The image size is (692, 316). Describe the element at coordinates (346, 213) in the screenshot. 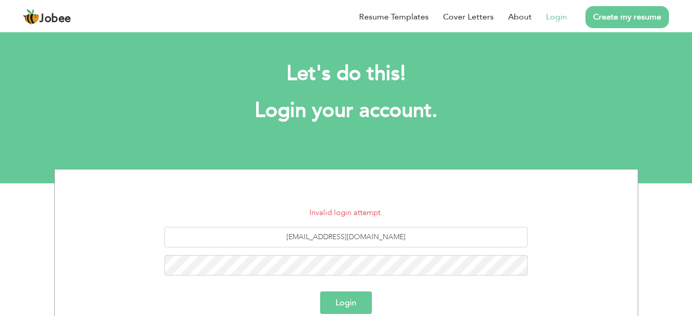

I see `li: Invalid login attempt.` at that location.